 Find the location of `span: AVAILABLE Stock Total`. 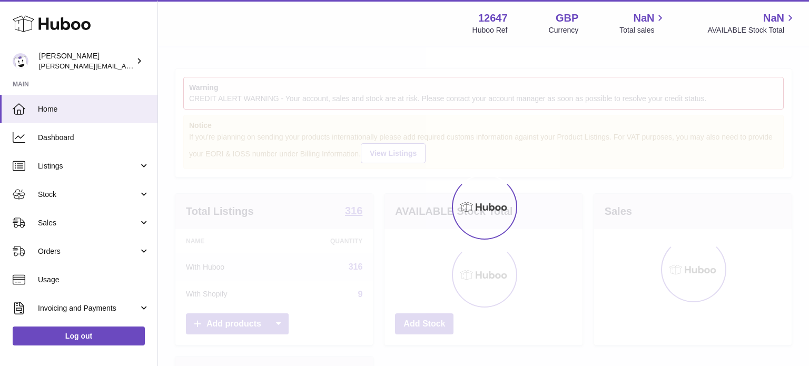

span: AVAILABLE Stock Total is located at coordinates (751, 30).